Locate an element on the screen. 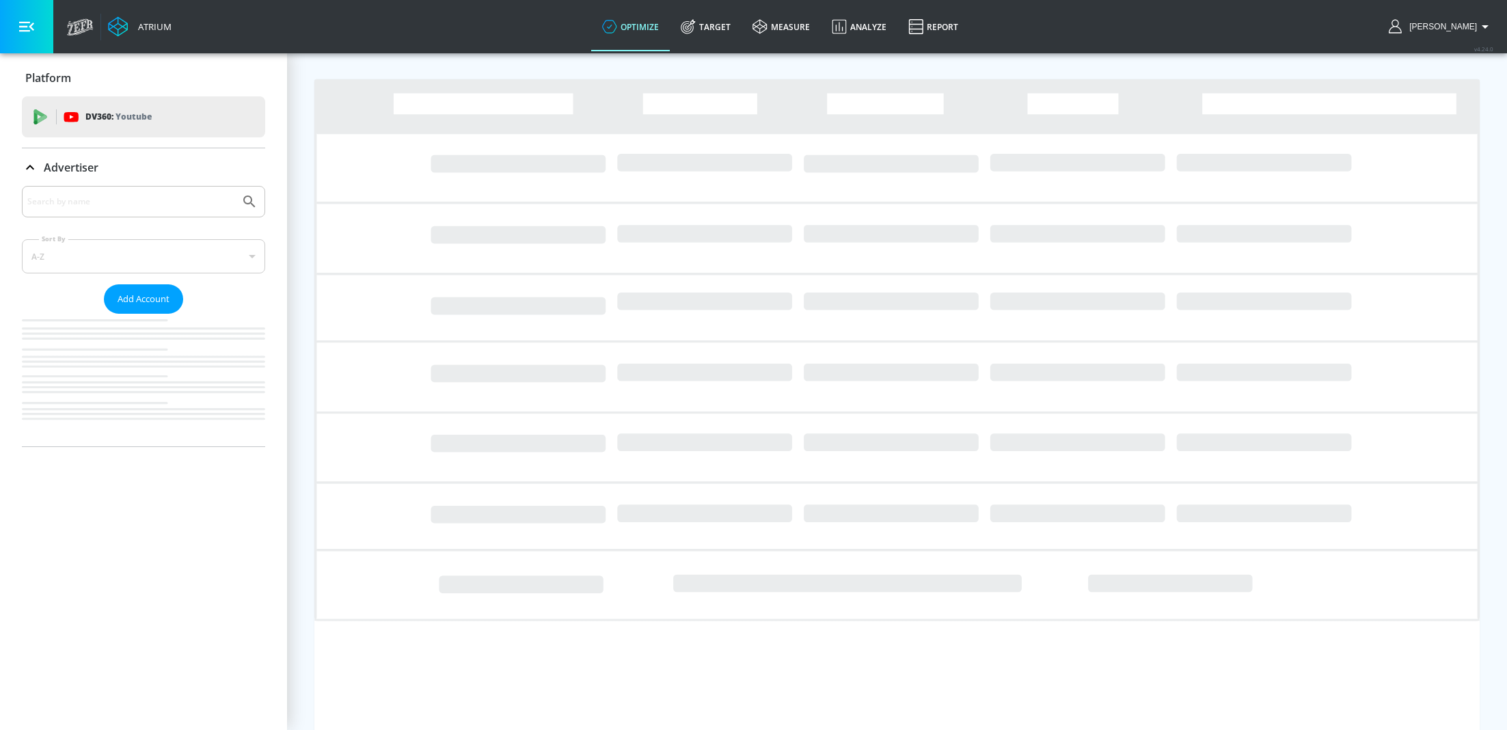 This screenshot has width=1507, height=730. nav: list of Advertiser is located at coordinates (143, 380).